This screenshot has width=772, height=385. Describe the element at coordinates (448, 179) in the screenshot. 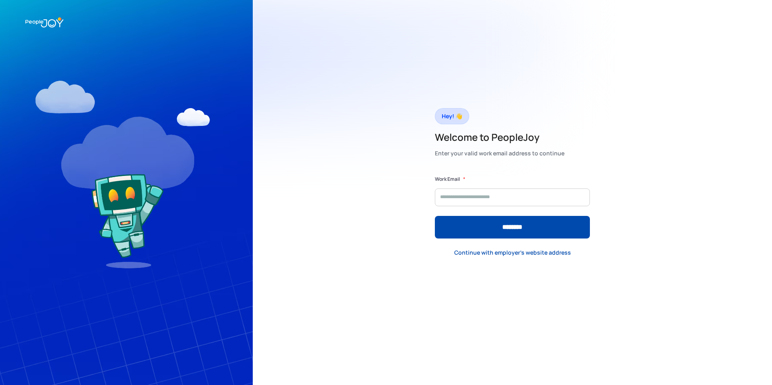

I see `label: Work Email` at that location.